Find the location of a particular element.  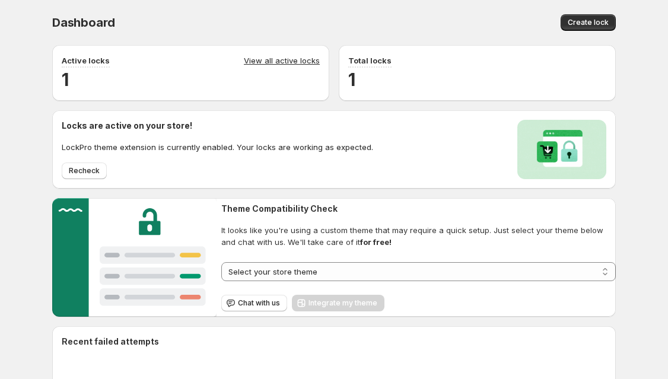

strong: for free! is located at coordinates (375, 242).